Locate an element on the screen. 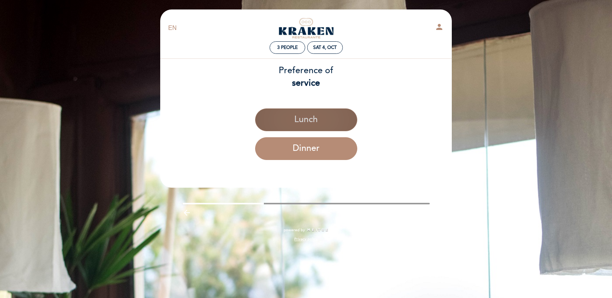  button: person is located at coordinates (439, 28).